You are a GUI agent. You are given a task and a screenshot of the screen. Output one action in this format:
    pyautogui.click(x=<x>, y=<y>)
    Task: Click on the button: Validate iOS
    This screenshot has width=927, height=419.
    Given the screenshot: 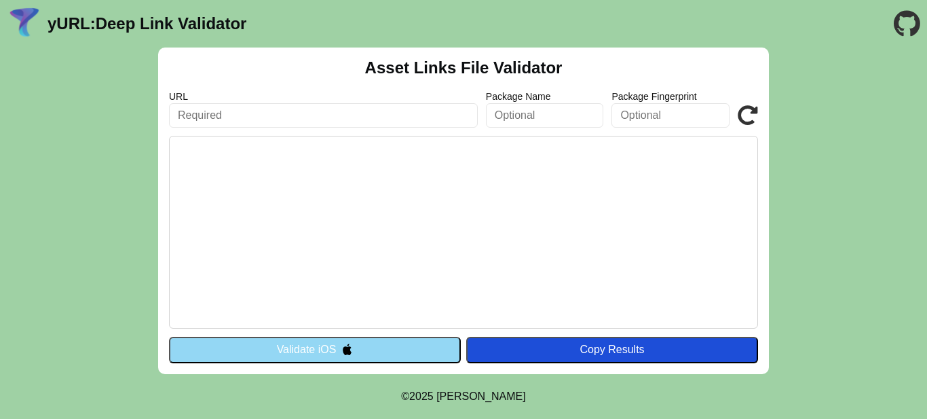 What is the action you would take?
    pyautogui.click(x=315, y=350)
    